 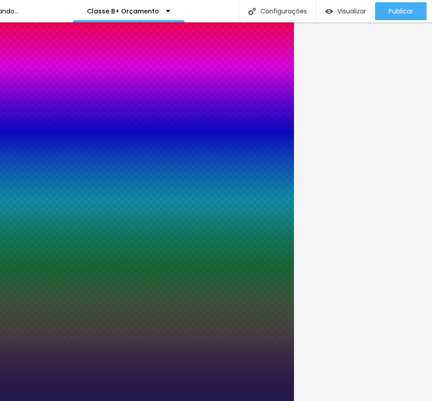 What do you see at coordinates (252, 11) in the screenshot?
I see `img: Icone` at bounding box center [252, 11].